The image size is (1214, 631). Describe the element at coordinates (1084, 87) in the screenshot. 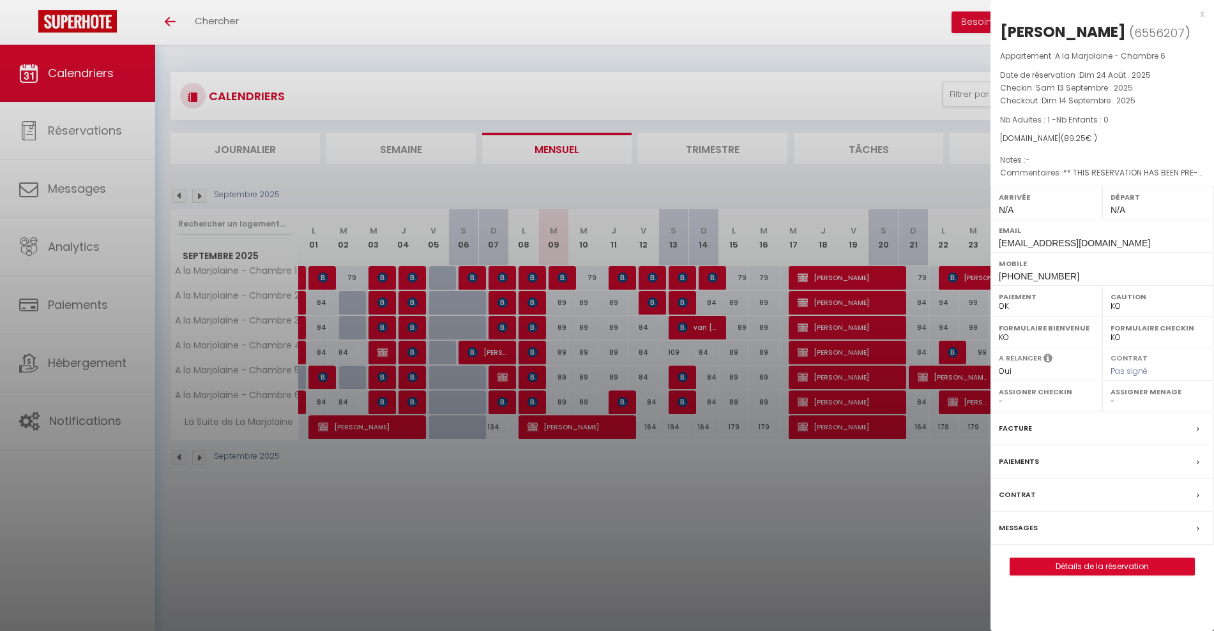

I see `span: Sam 13 Septembre . 2025` at that location.